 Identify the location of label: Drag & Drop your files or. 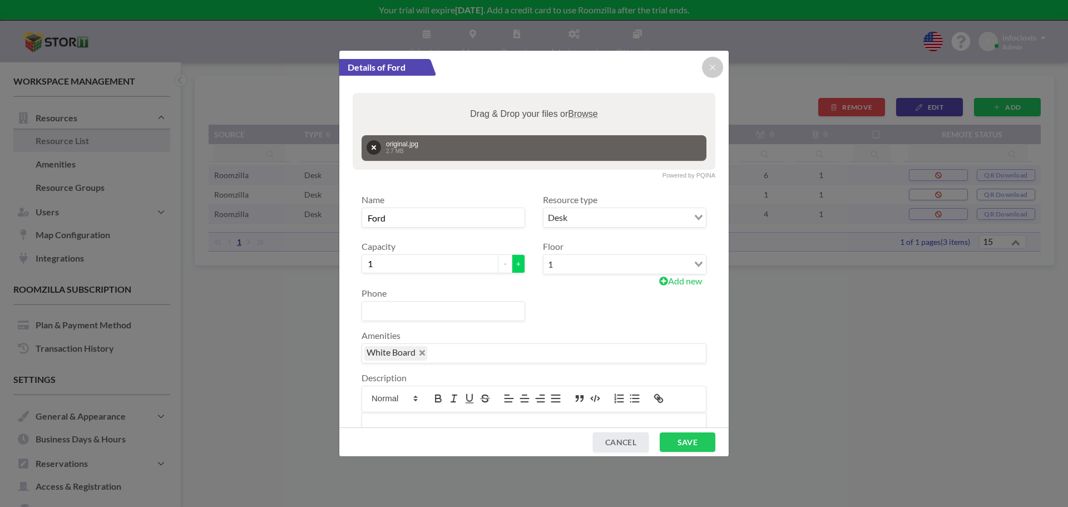
(534, 114).